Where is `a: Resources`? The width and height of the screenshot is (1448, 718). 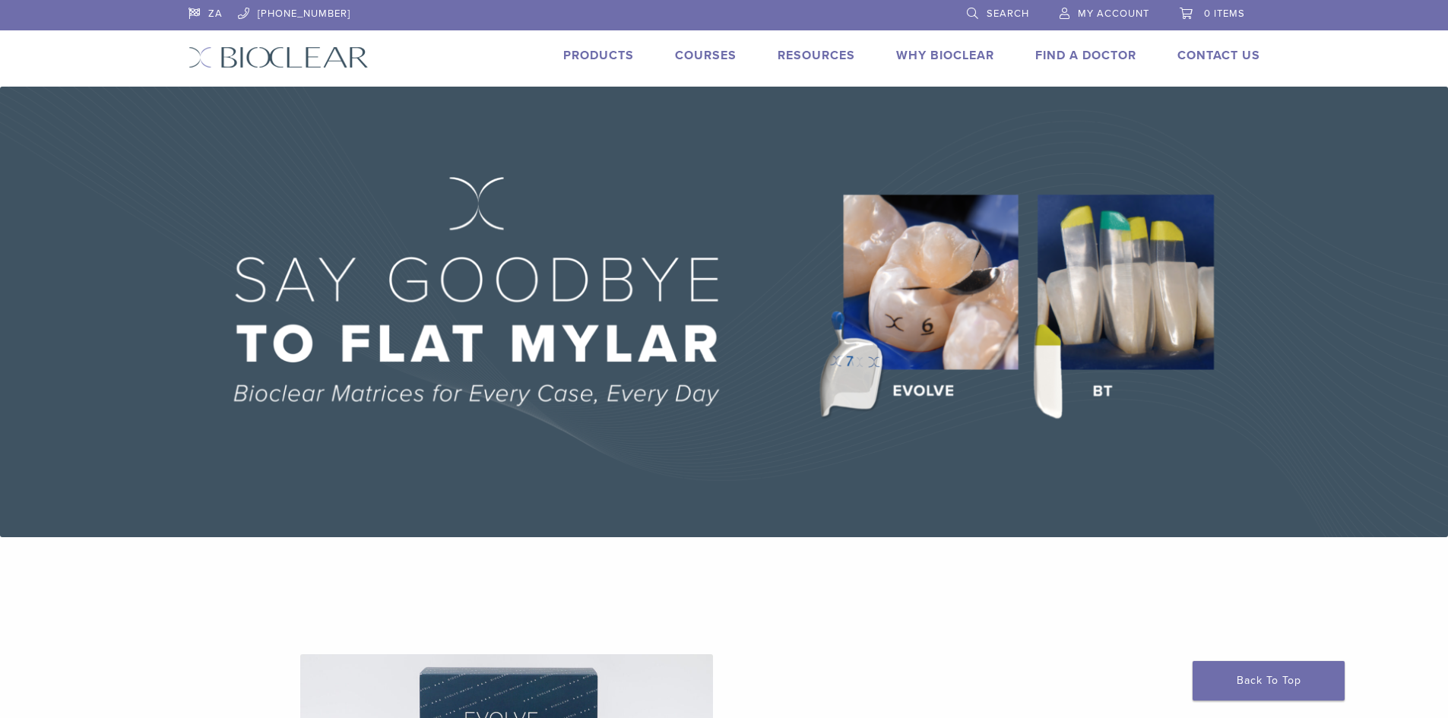 a: Resources is located at coordinates (816, 55).